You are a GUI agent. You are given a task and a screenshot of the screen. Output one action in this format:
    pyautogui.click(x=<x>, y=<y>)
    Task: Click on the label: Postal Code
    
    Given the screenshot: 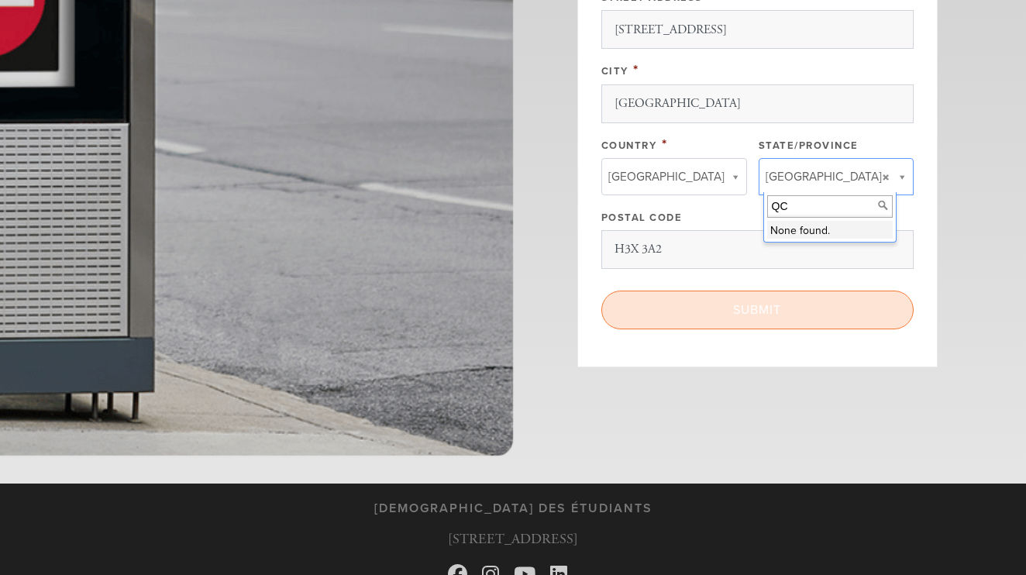 What is the action you would take?
    pyautogui.click(x=641, y=218)
    